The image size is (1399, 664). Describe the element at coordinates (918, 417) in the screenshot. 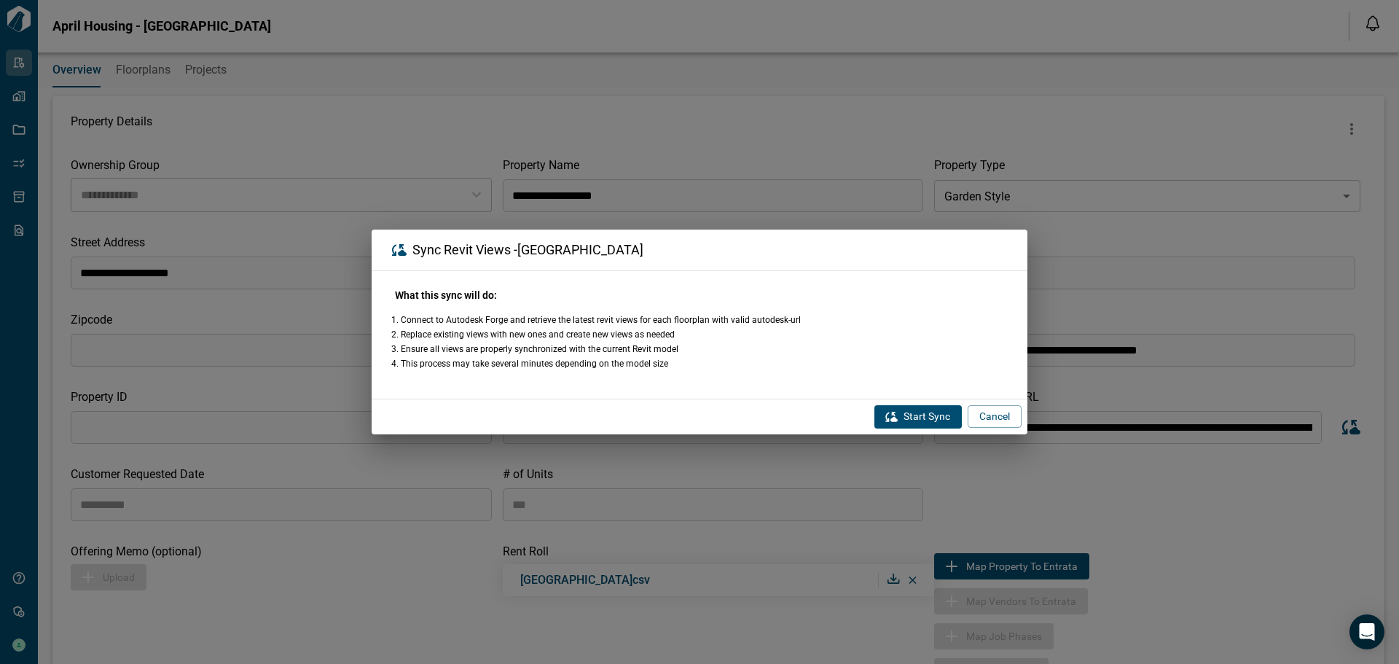

I see `button: Start Sync` at that location.